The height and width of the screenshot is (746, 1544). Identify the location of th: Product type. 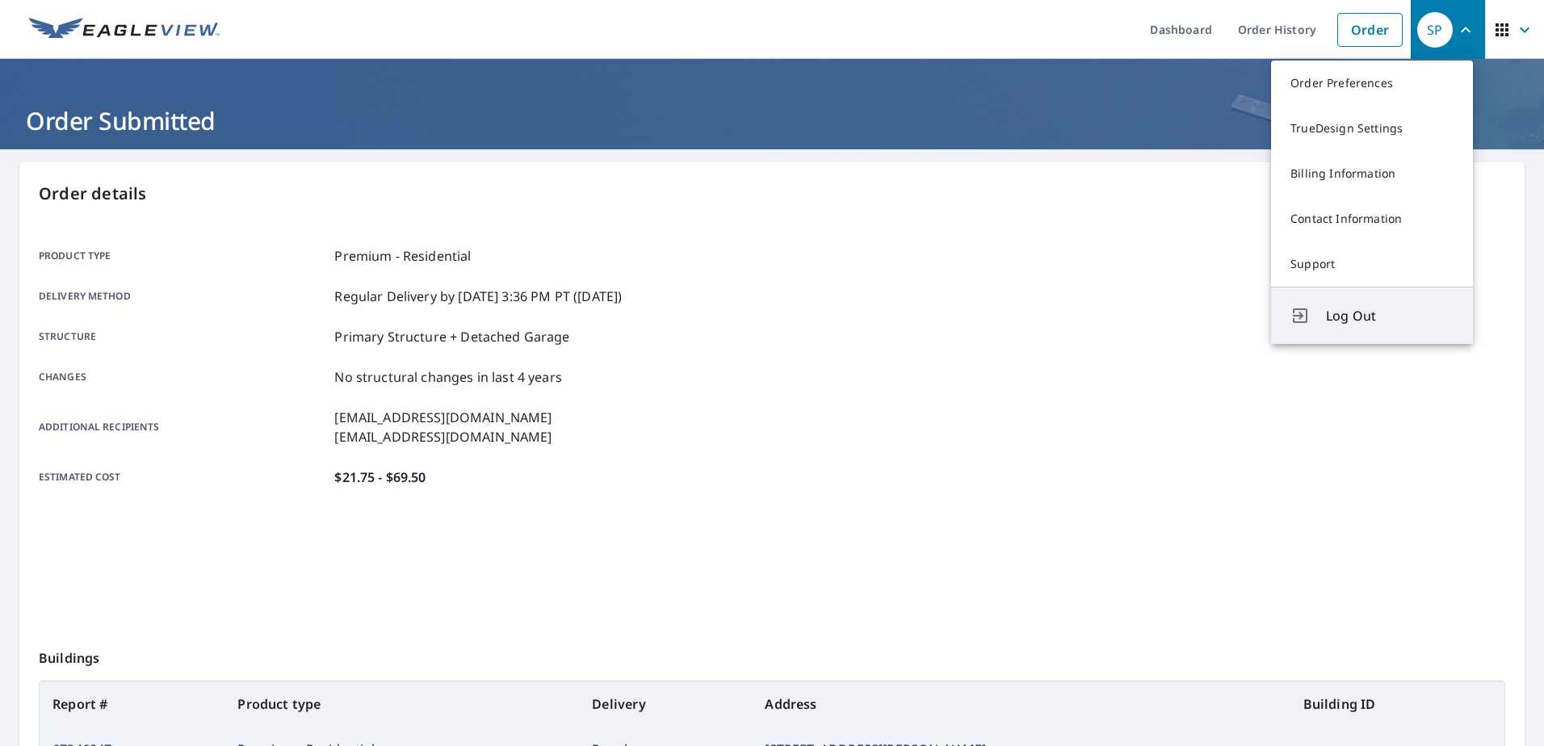
(401, 704).